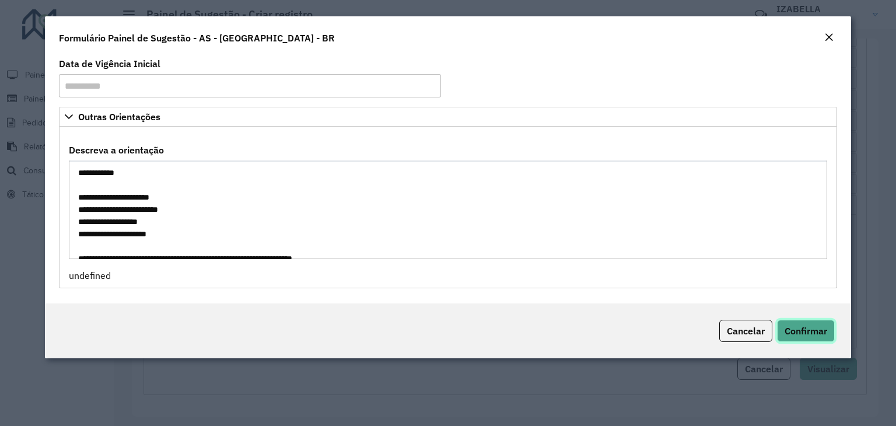 This screenshot has width=896, height=426. I want to click on em: Fechar, so click(829, 37).